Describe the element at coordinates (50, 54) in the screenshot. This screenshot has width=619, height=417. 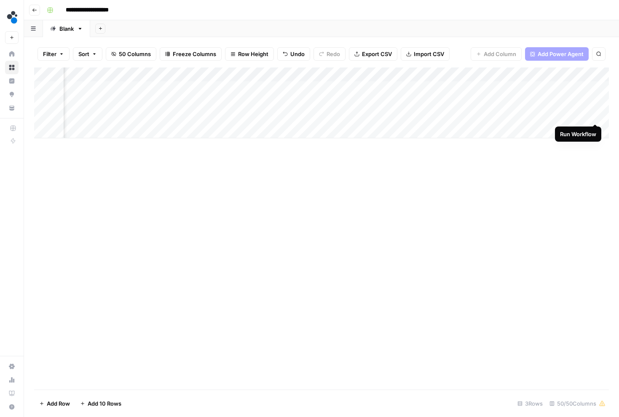
I see `span: Filter` at that location.